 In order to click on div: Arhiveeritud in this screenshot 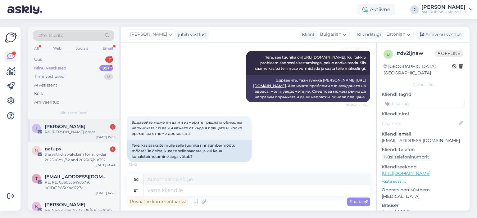, I will do `click(47, 102)`.